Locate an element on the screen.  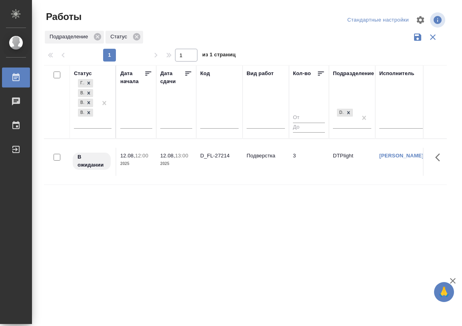
button: Сбросить фильтры is located at coordinates (433, 37).